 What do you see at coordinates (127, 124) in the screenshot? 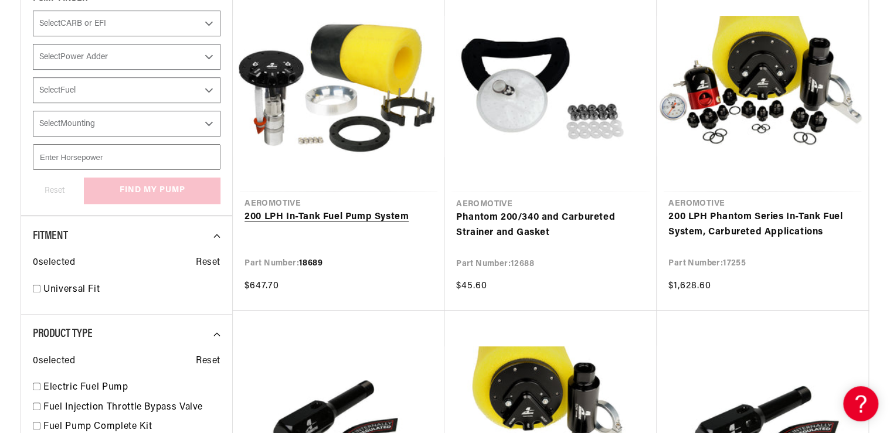
I see `select: Mounting` at bounding box center [127, 124].